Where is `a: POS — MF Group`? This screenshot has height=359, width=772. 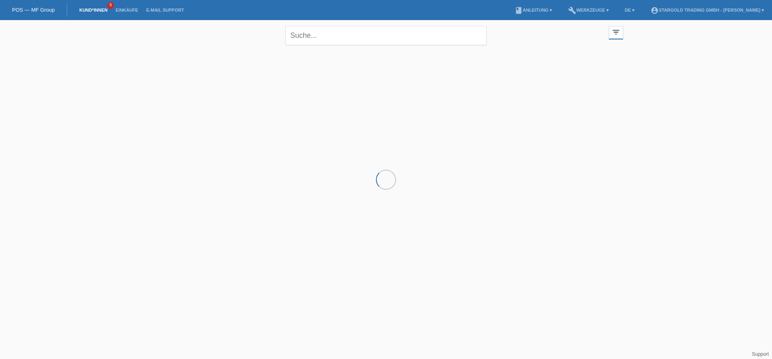 a: POS — MF Group is located at coordinates (33, 10).